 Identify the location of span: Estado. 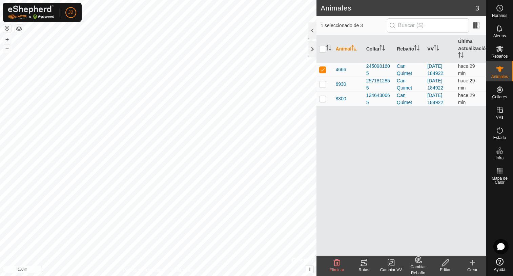
(499, 138).